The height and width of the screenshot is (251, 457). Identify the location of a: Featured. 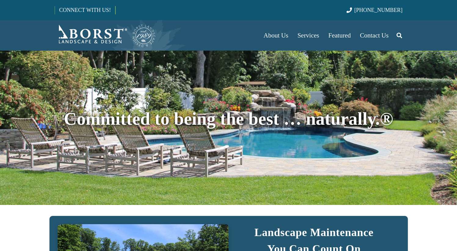
(339, 35).